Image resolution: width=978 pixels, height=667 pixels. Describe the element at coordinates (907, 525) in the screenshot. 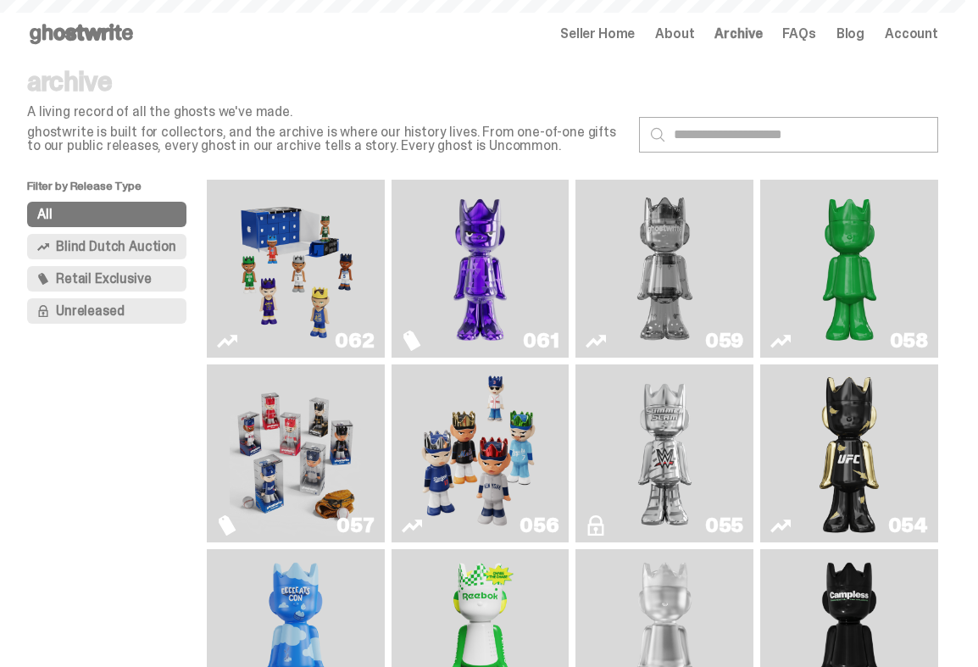

I see `div: 054` at that location.